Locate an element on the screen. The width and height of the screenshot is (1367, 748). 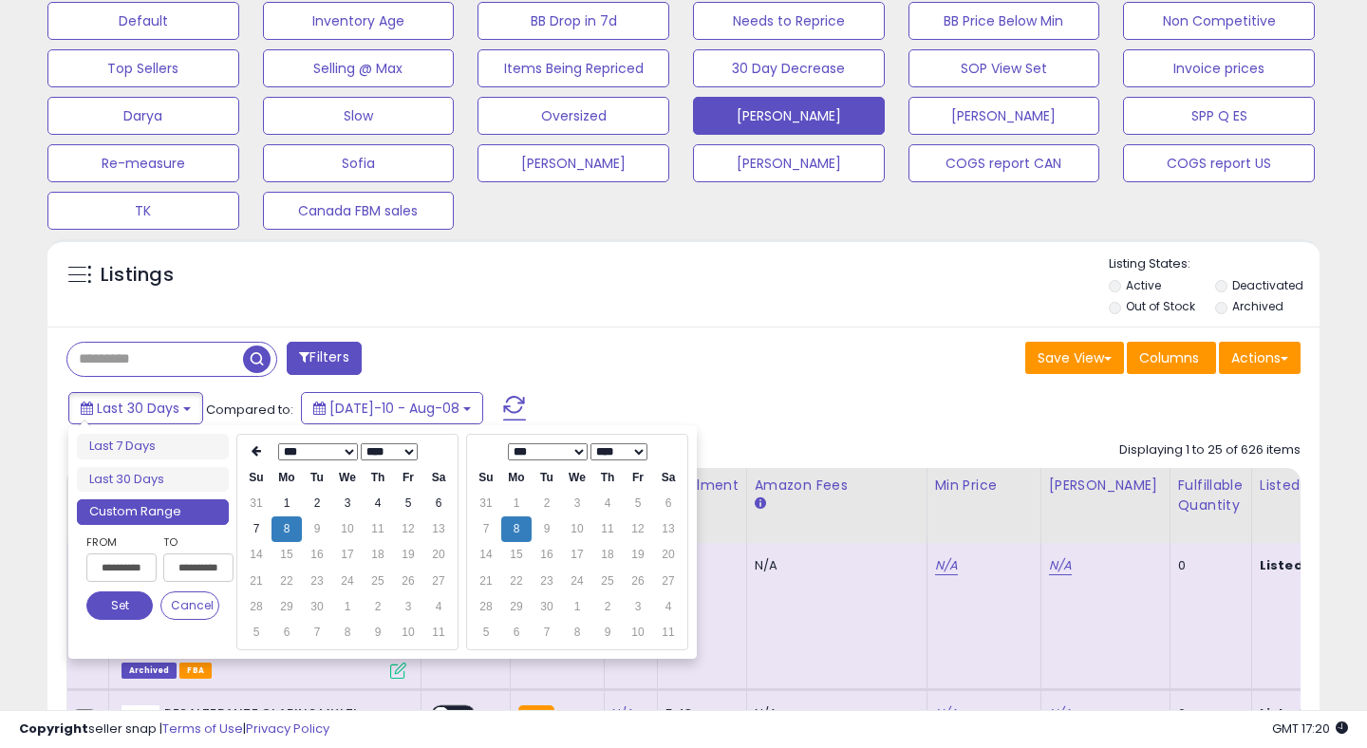
td: 13 is located at coordinates (669, 529).